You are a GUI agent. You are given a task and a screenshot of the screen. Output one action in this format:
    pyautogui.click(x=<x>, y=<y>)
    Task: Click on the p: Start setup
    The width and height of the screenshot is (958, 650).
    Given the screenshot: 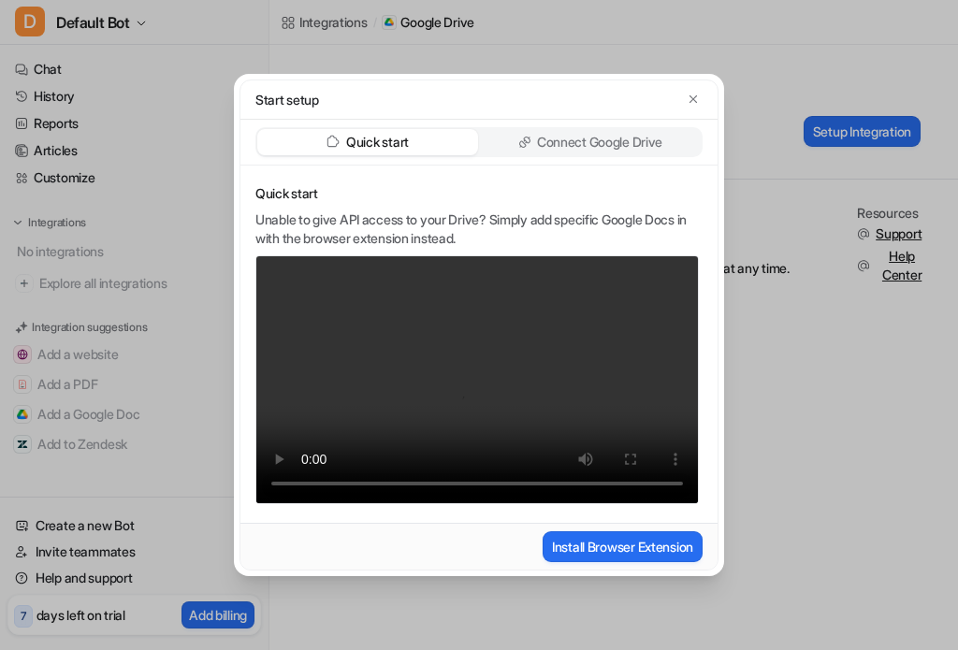 What is the action you would take?
    pyautogui.click(x=287, y=99)
    